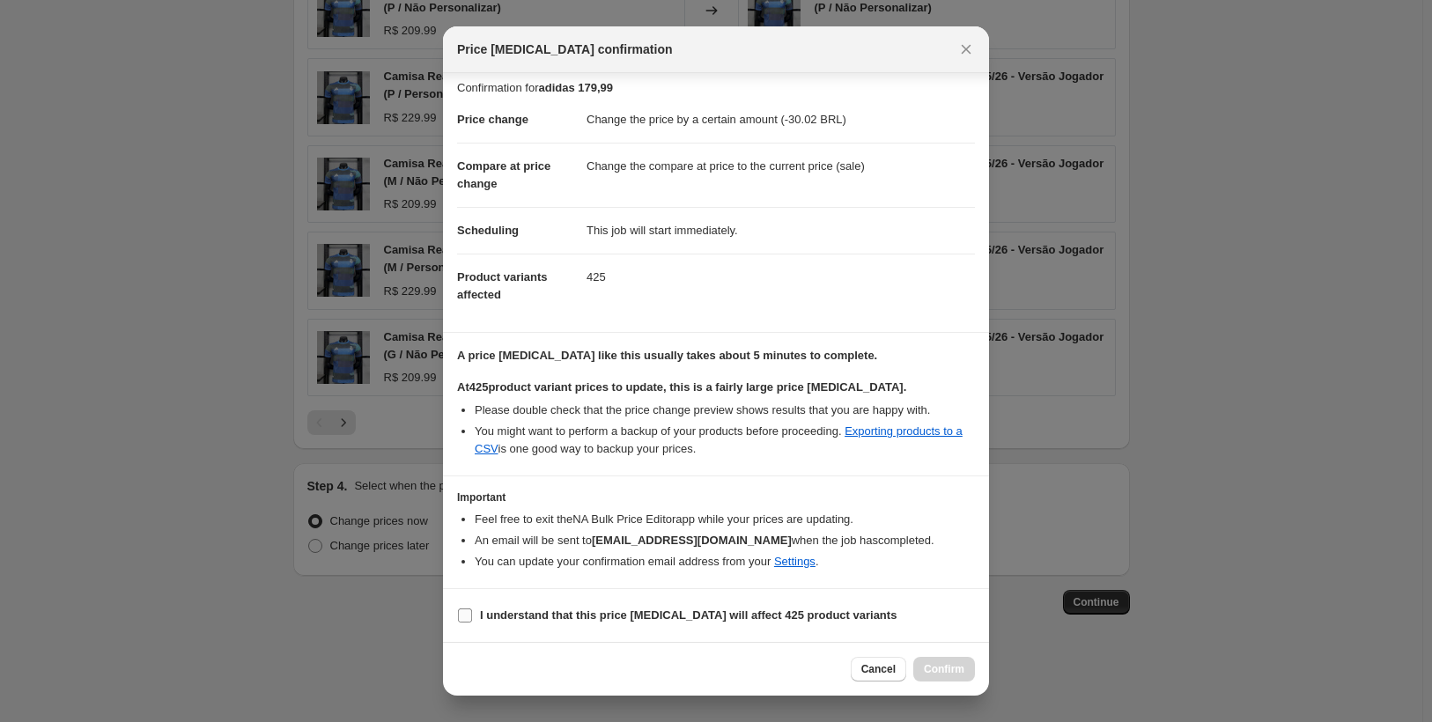 This screenshot has height=722, width=1432. I want to click on span: Price change, so click(492, 119).